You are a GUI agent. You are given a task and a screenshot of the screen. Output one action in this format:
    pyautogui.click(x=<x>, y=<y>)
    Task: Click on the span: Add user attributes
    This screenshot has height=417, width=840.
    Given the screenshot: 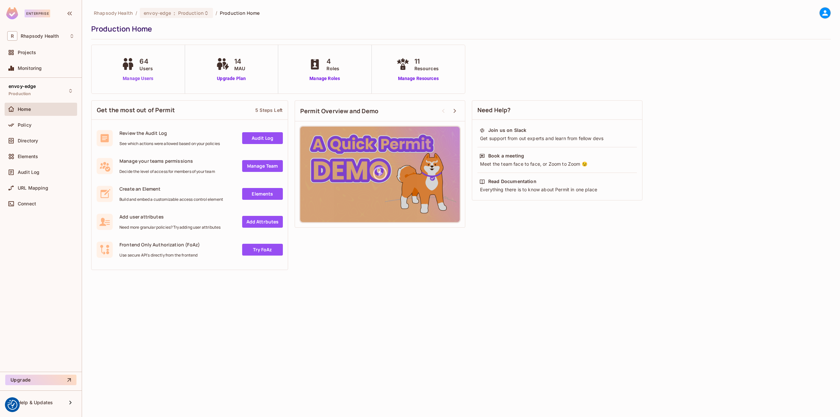 What is the action you would take?
    pyautogui.click(x=170, y=217)
    